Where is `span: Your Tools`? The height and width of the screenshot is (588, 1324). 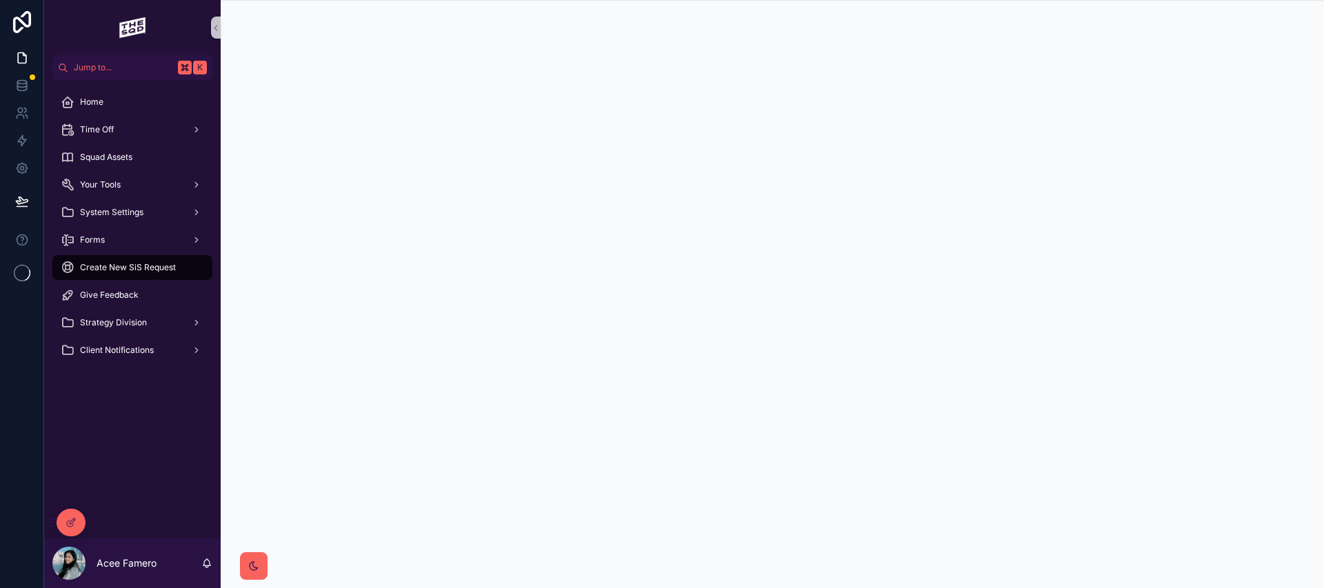 span: Your Tools is located at coordinates (100, 185).